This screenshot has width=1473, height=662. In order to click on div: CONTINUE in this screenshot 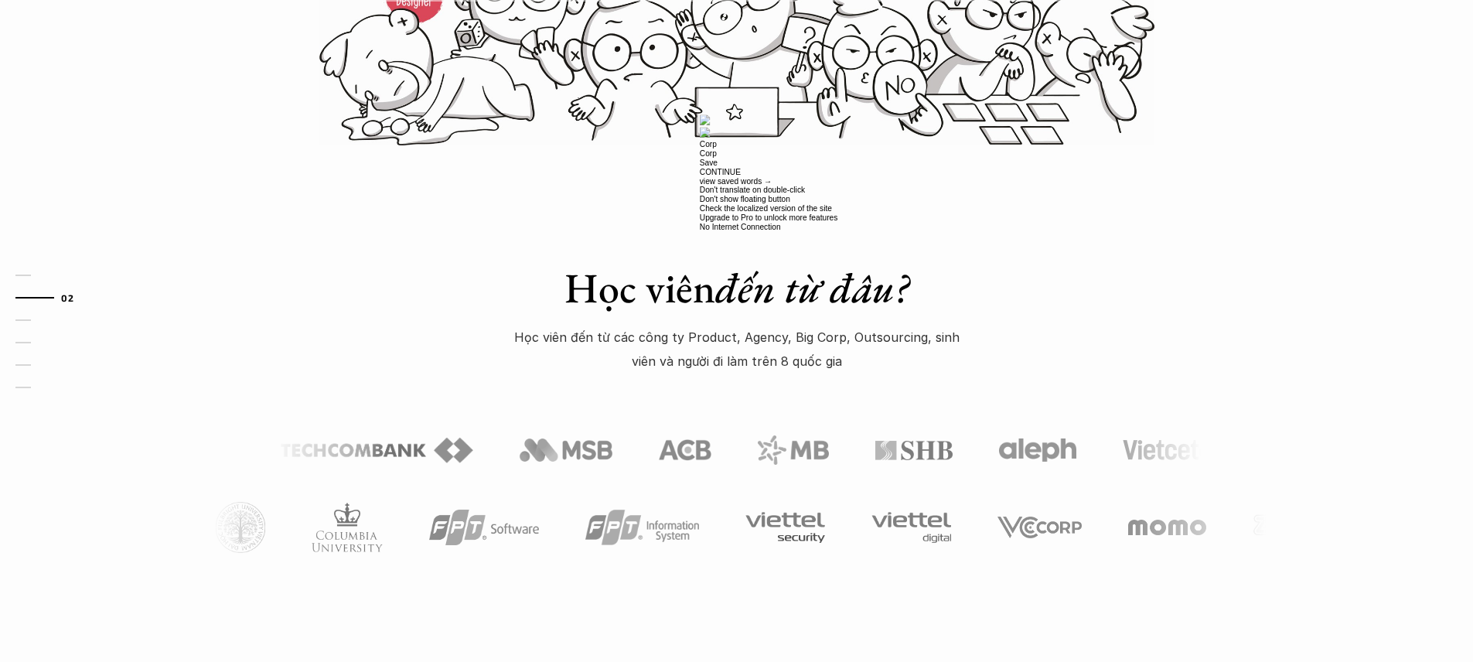, I will do `click(769, 172)`.